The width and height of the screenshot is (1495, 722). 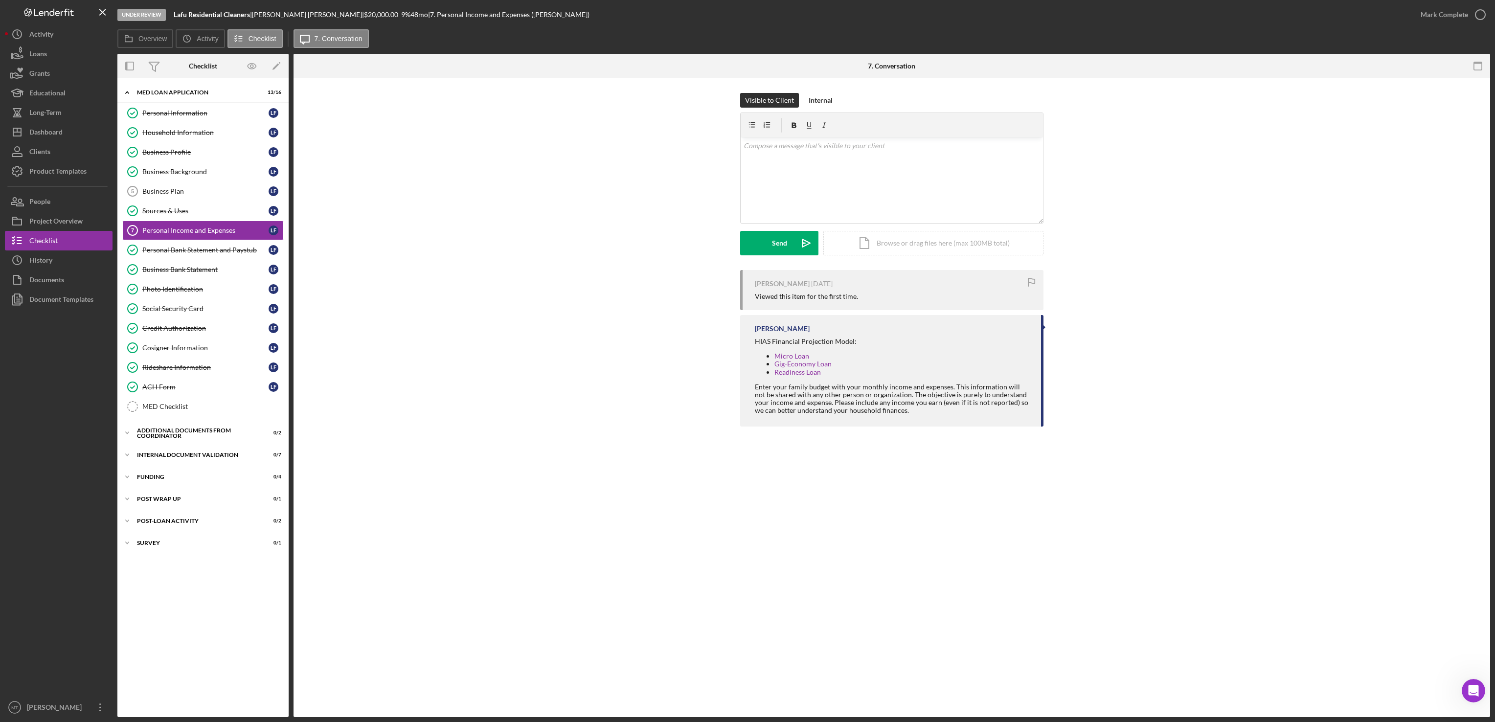 What do you see at coordinates (205, 289) in the screenshot?
I see `div: Photo Identification` at bounding box center [205, 289].